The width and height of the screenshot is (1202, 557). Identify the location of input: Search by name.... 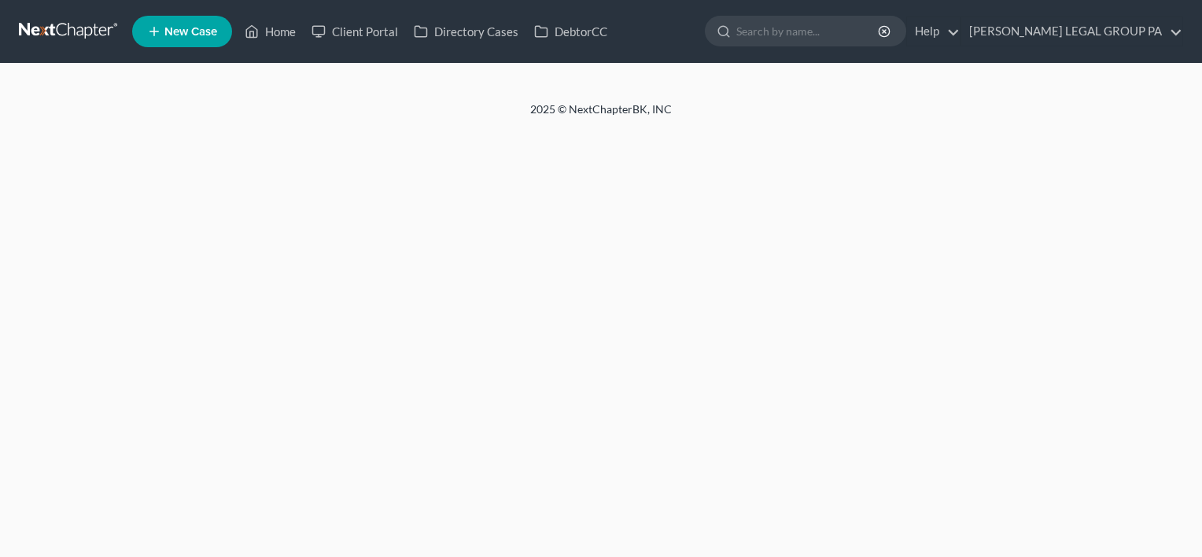
(808, 31).